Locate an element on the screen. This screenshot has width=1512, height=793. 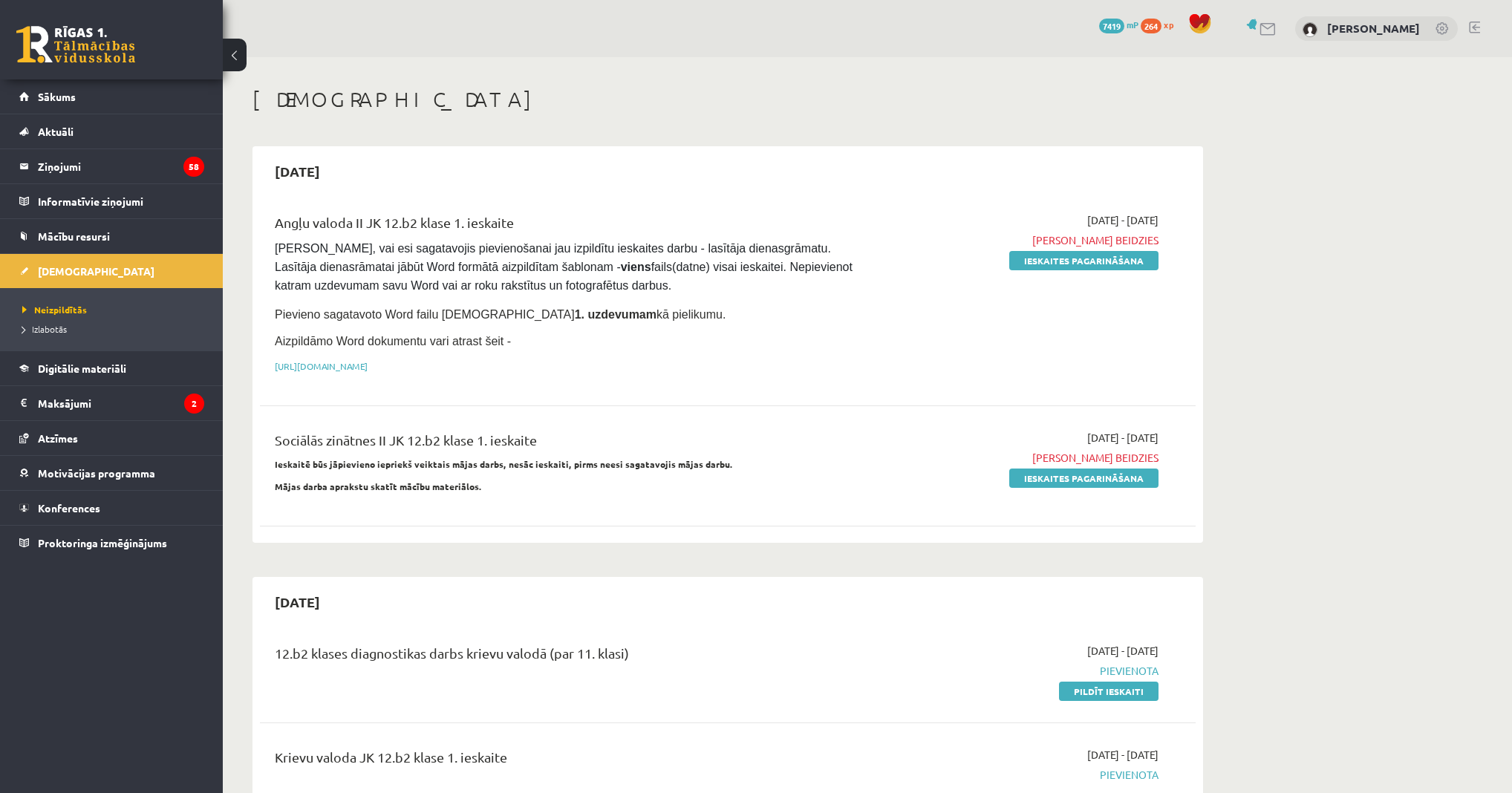
span: Digitālie materiāli is located at coordinates (82, 368).